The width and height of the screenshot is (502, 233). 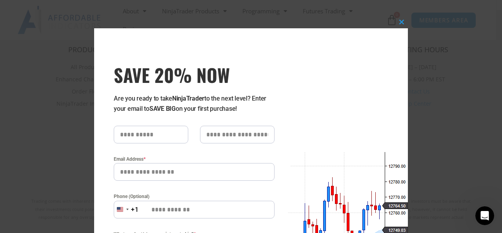 I want to click on strong: NinjaTrader, so click(x=188, y=98).